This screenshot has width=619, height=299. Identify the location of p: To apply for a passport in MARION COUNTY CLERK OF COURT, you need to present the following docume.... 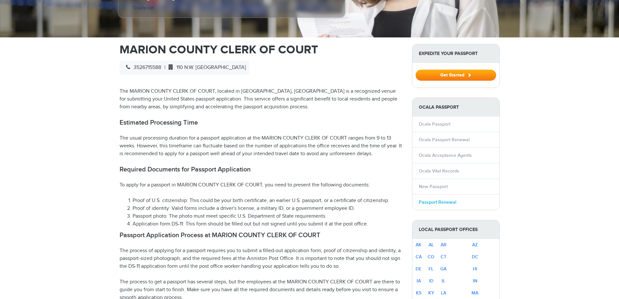
(261, 185).